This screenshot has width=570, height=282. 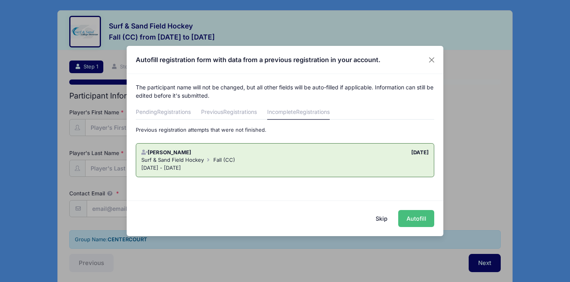 What do you see at coordinates (432, 60) in the screenshot?
I see `button: Close` at bounding box center [432, 60].